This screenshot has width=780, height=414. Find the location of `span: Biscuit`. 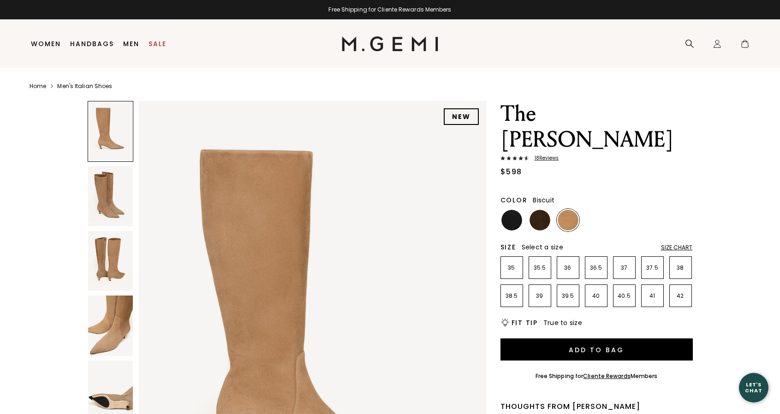

span: Biscuit is located at coordinates (544, 200).